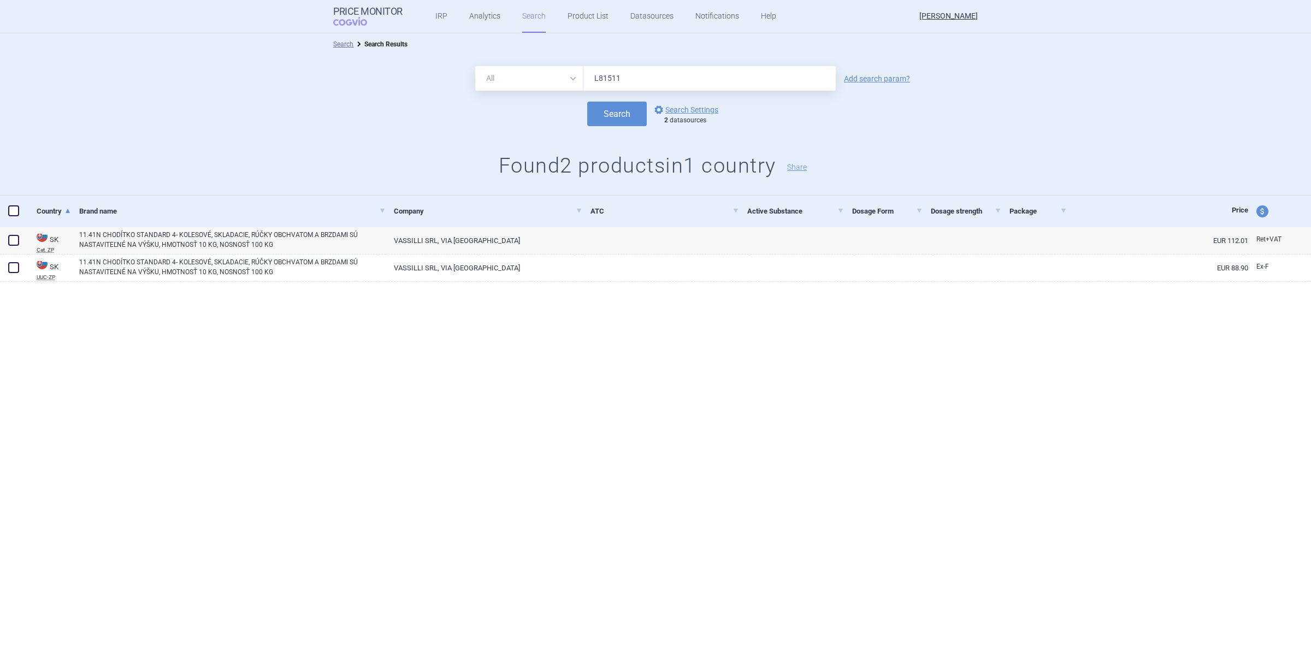 The height and width of the screenshot is (645, 1311). I want to click on a: Search Settings, so click(685, 110).